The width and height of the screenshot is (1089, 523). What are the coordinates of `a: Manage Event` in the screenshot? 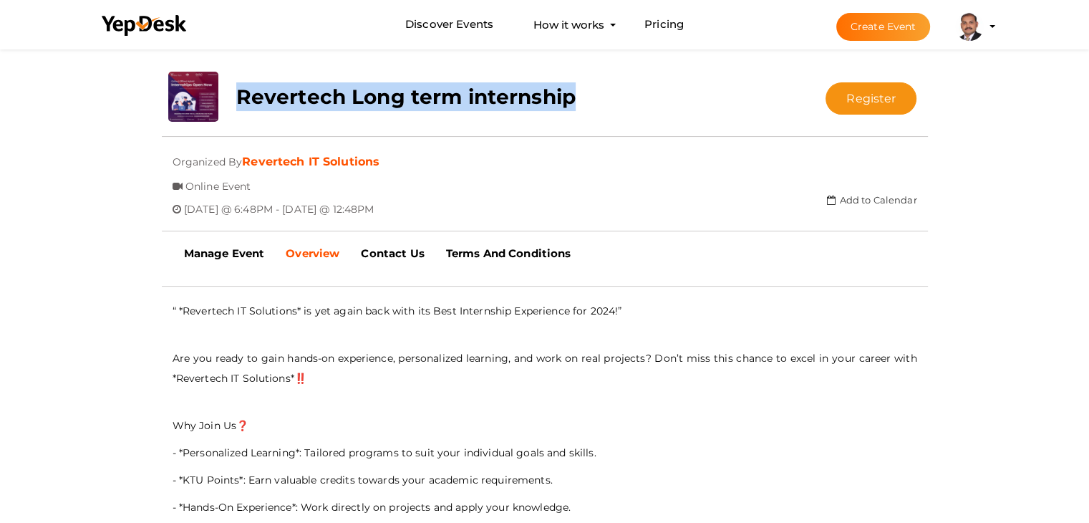 It's located at (224, 253).